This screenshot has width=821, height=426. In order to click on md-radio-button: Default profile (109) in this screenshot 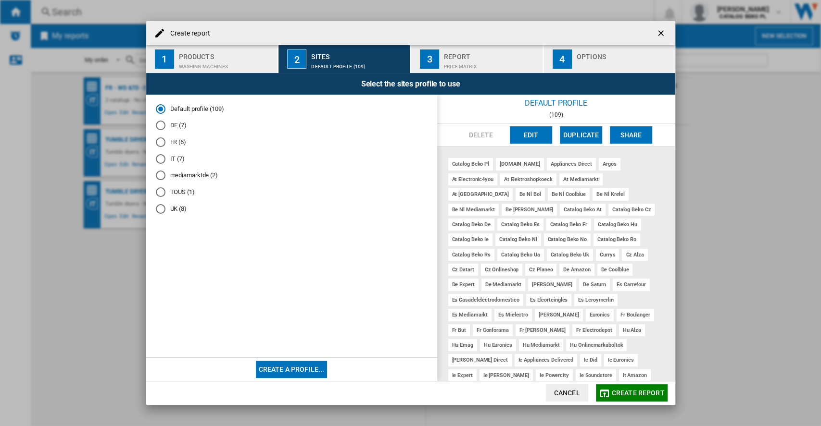, I will do `click(291, 109)`.